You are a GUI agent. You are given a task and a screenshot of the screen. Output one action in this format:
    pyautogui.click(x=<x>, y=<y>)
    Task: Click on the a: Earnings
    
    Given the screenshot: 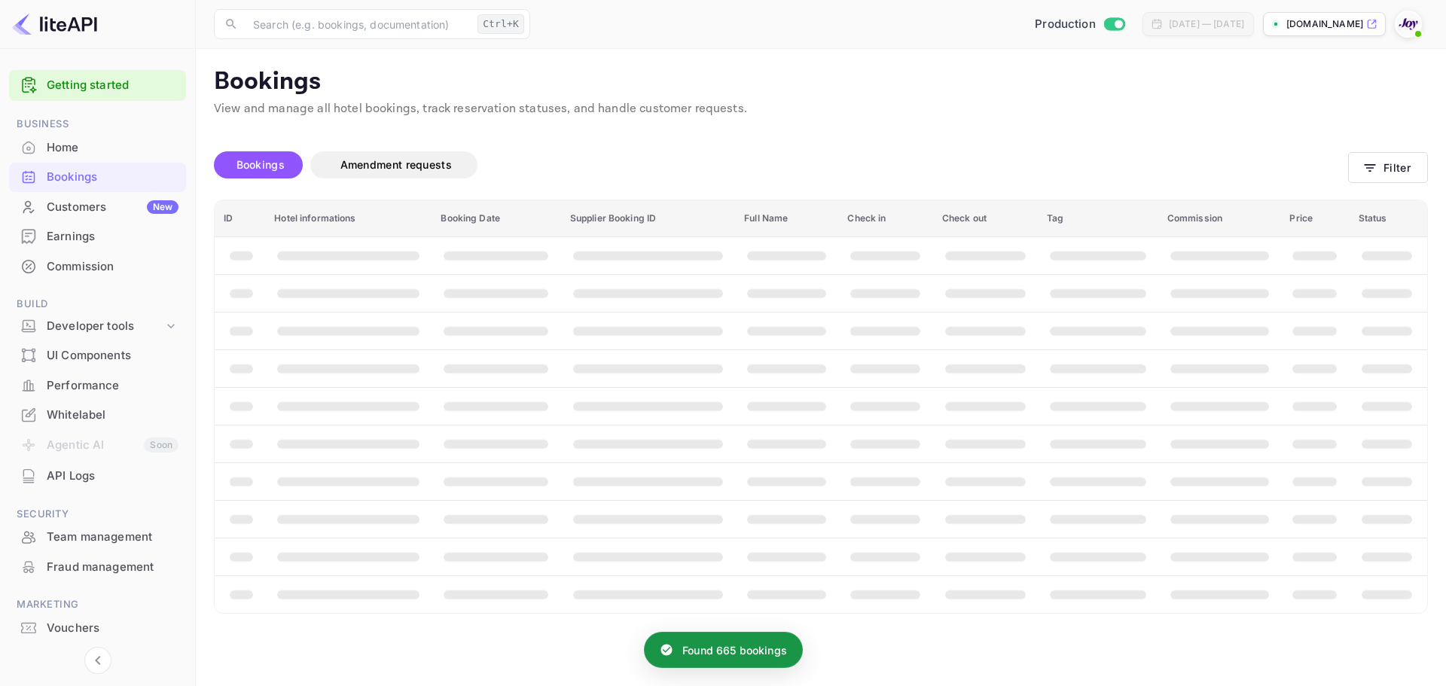 What is the action you would take?
    pyautogui.click(x=97, y=236)
    